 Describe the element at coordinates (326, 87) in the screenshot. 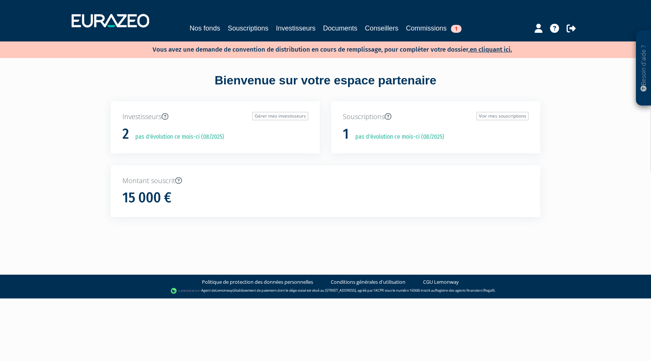

I see `div: Bienvenue sur votre espace partenaire` at that location.